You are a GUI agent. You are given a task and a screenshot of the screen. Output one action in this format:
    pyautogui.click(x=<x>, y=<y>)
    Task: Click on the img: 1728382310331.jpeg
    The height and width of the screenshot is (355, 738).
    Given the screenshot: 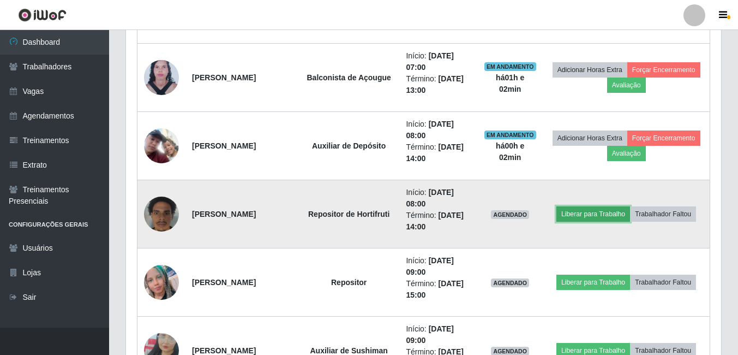 What is the action you would take?
    pyautogui.click(x=161, y=77)
    